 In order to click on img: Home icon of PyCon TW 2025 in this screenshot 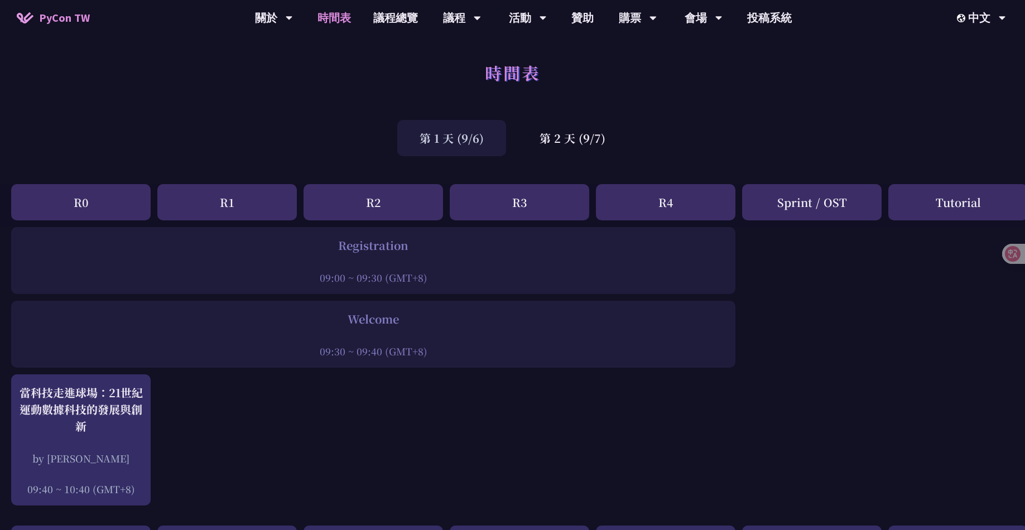, I will do `click(25, 18)`.